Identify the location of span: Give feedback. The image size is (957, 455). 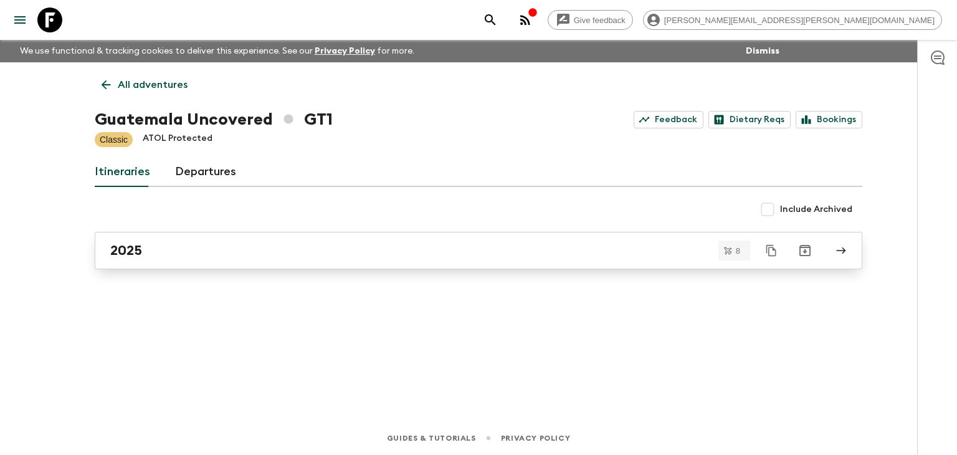
(599, 20).